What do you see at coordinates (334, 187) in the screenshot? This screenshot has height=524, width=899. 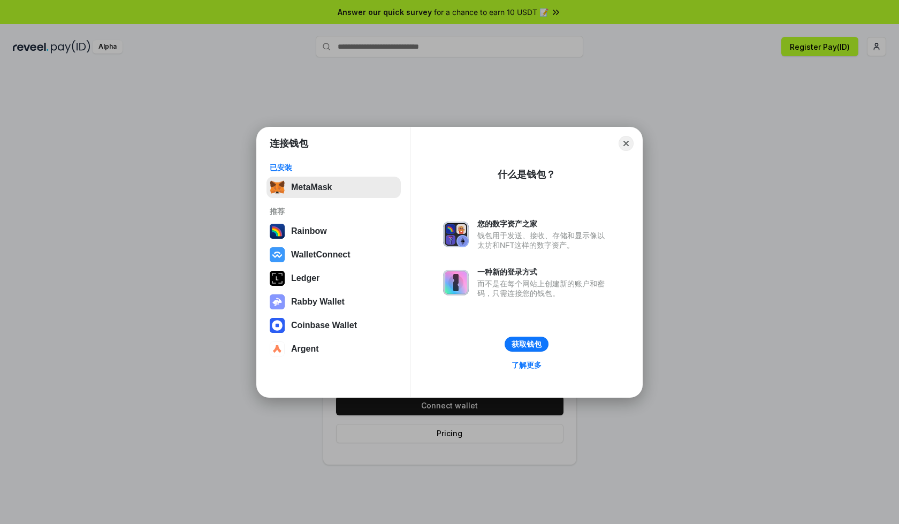 I see `button: MetaMask` at bounding box center [334, 187].